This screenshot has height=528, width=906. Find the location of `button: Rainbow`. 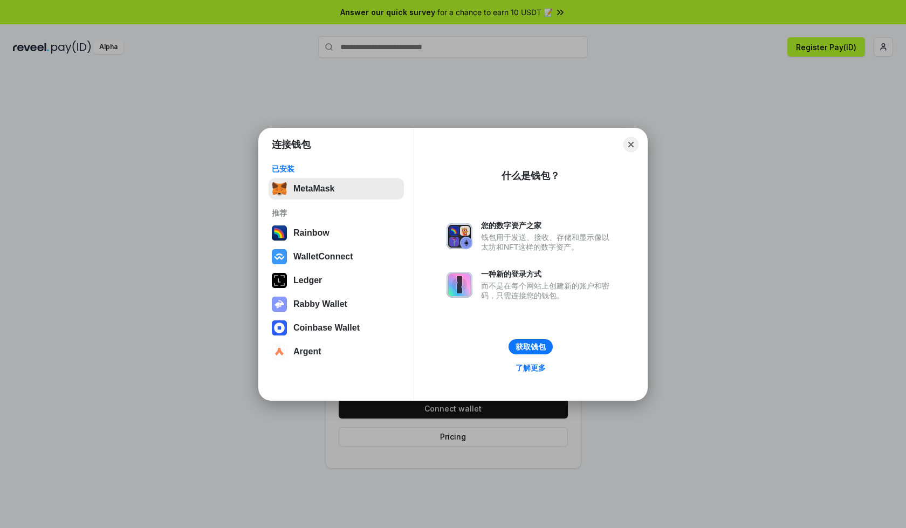

button: Rainbow is located at coordinates (336, 233).